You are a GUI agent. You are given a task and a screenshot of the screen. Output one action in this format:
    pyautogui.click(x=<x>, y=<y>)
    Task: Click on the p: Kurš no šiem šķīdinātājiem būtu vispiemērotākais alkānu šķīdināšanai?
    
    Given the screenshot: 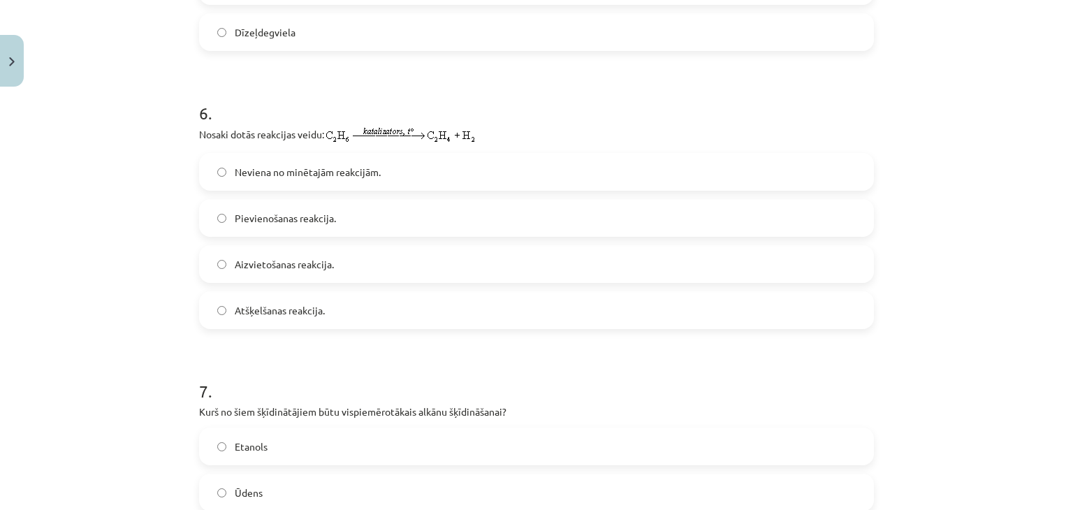 What is the action you would take?
    pyautogui.click(x=537, y=412)
    